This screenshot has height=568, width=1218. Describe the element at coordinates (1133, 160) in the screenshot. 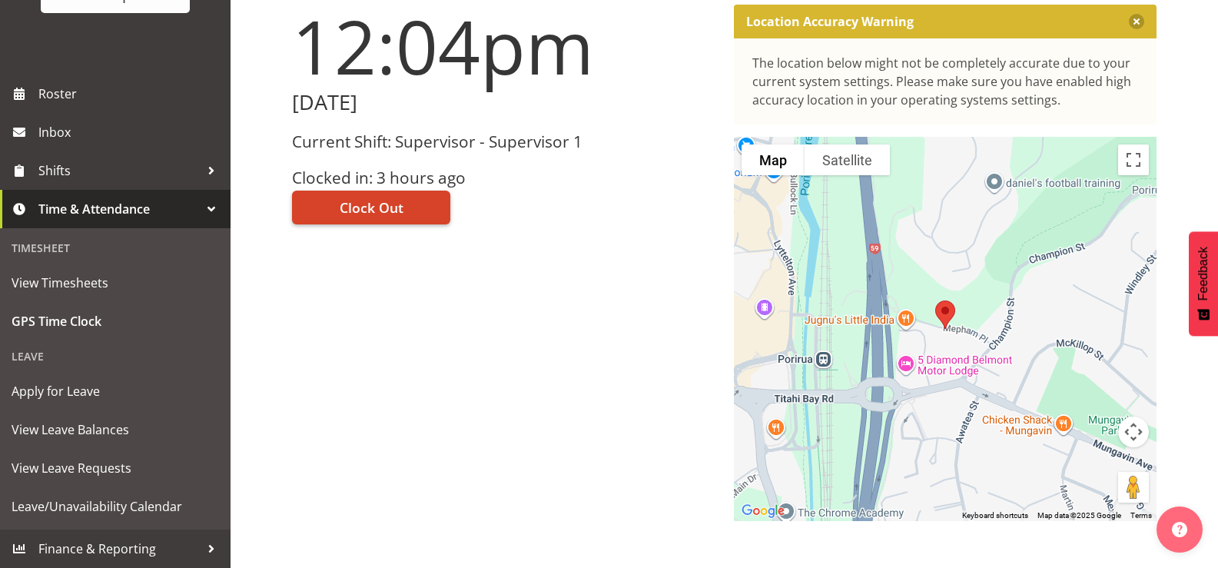

I see `button: Toggle fullscreen view` at that location.